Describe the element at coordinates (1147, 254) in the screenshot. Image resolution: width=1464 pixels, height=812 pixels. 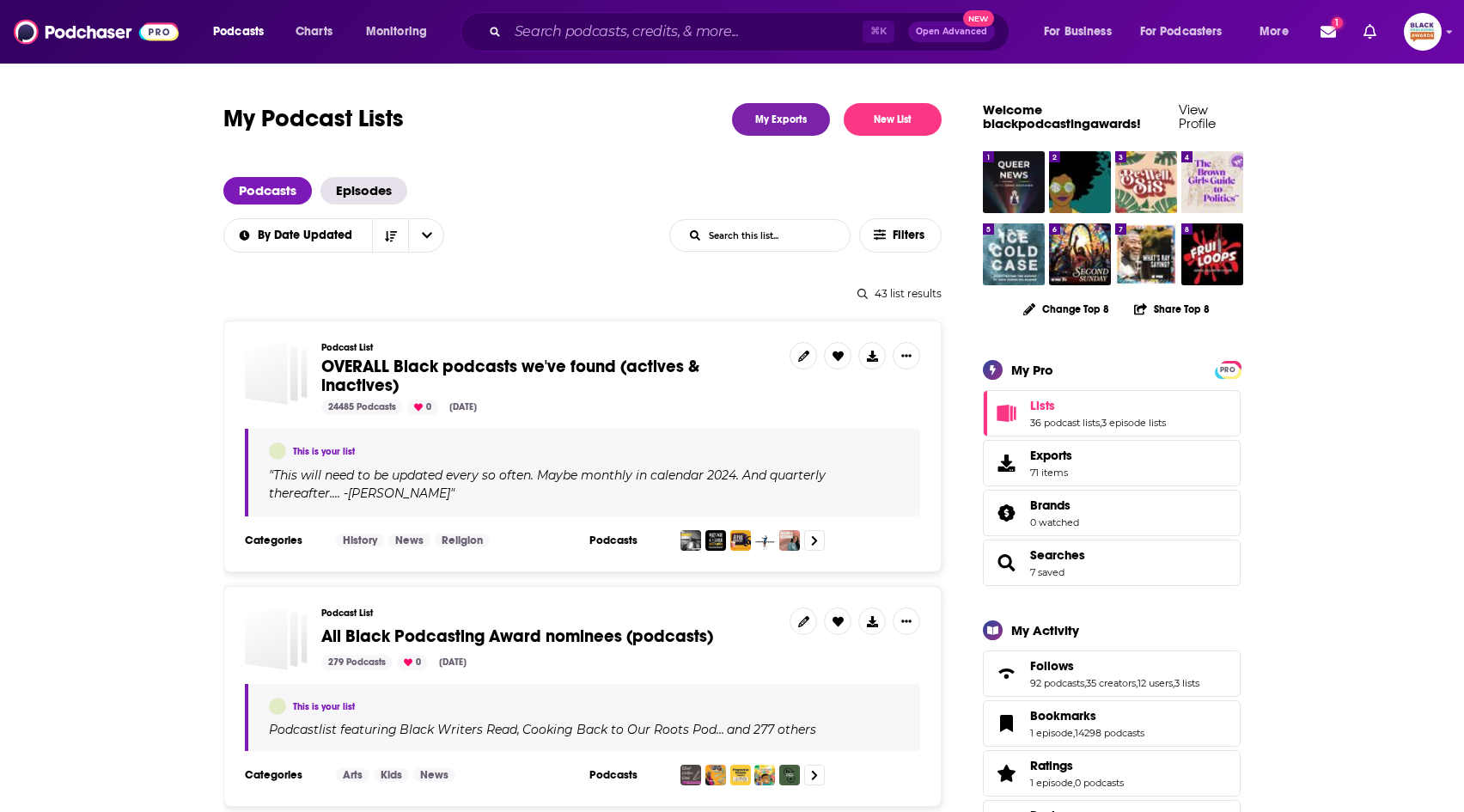
I see `a: What's Ray Saying?` at that location.